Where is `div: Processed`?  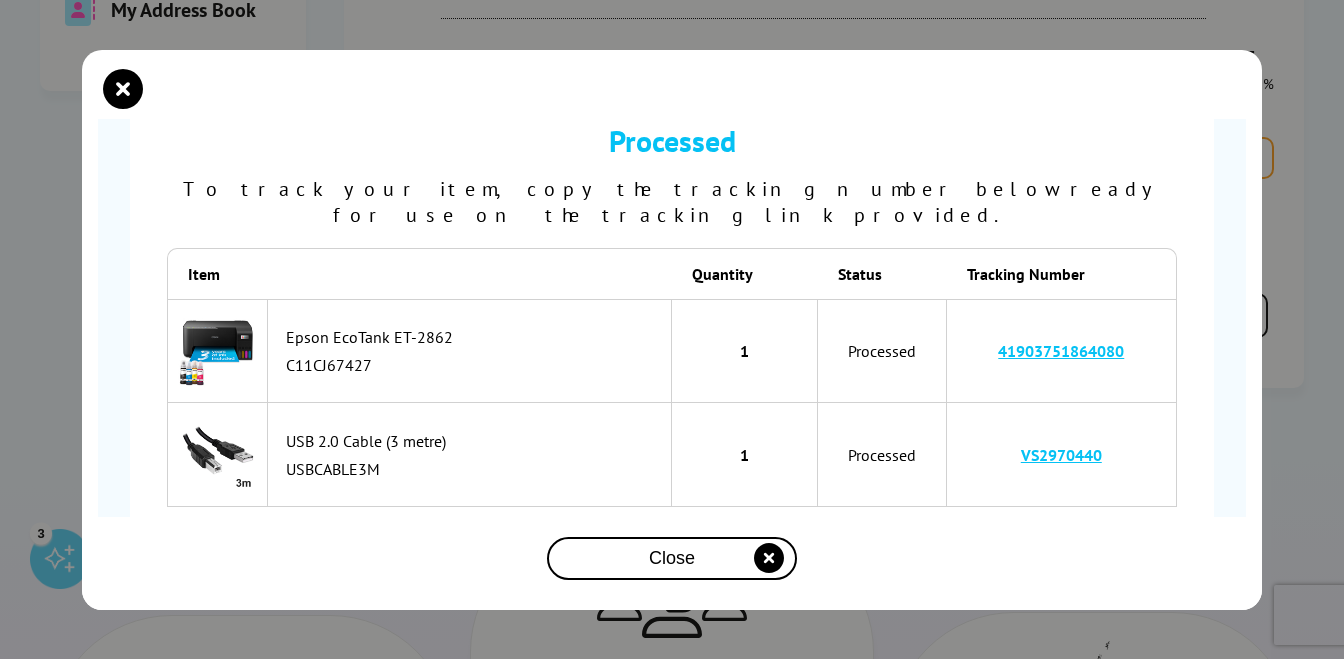 div: Processed is located at coordinates (672, 140).